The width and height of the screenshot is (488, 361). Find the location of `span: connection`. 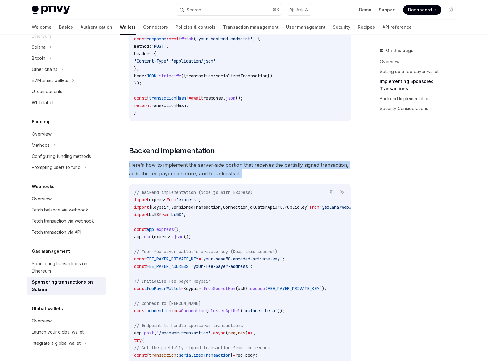

span: connection is located at coordinates (159, 311).